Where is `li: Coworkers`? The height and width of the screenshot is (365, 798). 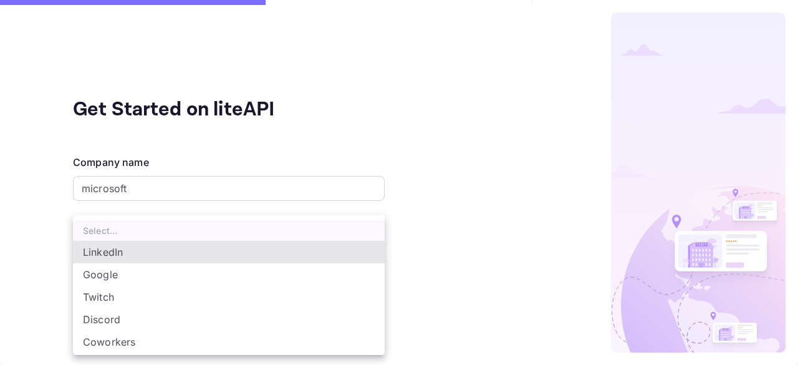 li: Coworkers is located at coordinates (229, 342).